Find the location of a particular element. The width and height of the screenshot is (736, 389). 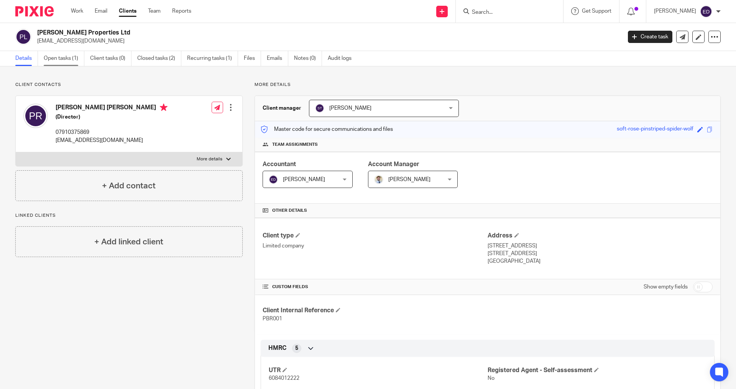

h4: UTR is located at coordinates (378, 370).